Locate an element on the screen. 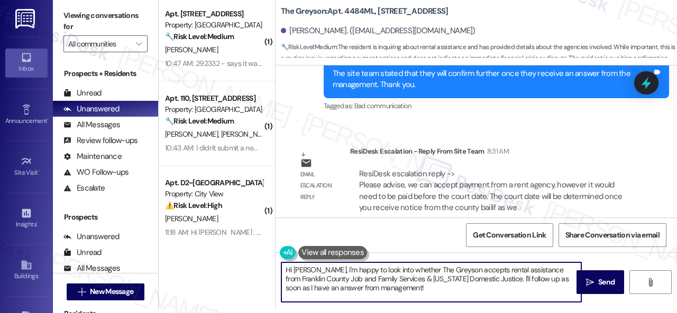 The image size is (677, 313). span: Bad communication is located at coordinates (383, 106).